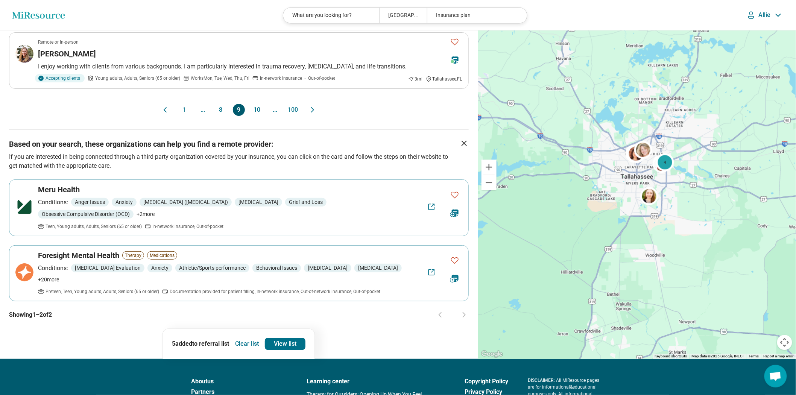 The image size is (796, 395). What do you see at coordinates (285, 344) in the screenshot?
I see `a: View list` at bounding box center [285, 344].